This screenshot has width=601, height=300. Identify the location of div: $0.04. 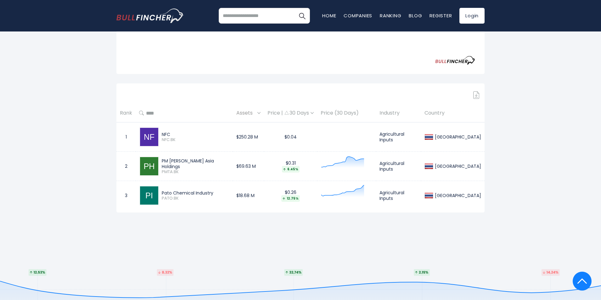
(291, 137).